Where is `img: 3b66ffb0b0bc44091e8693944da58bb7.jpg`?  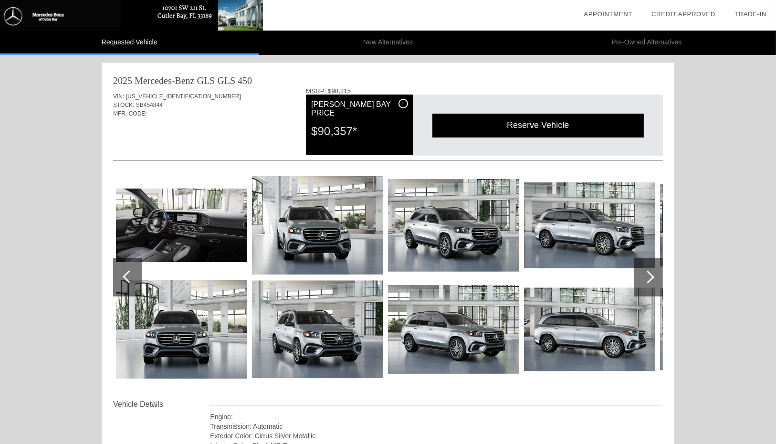
img: 3b66ffb0b0bc44091e8693944da58bb7.jpg is located at coordinates (454, 329).